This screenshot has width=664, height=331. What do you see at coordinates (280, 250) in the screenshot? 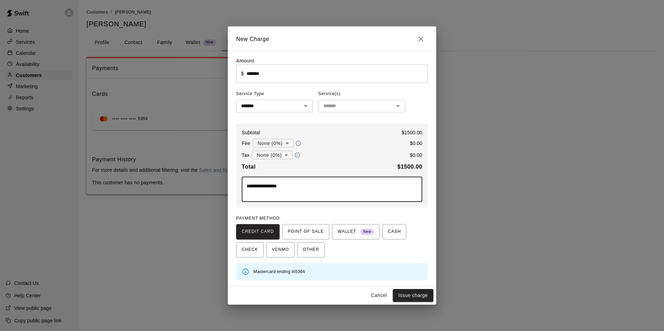
I see `button: VENMO` at bounding box center [280, 250].